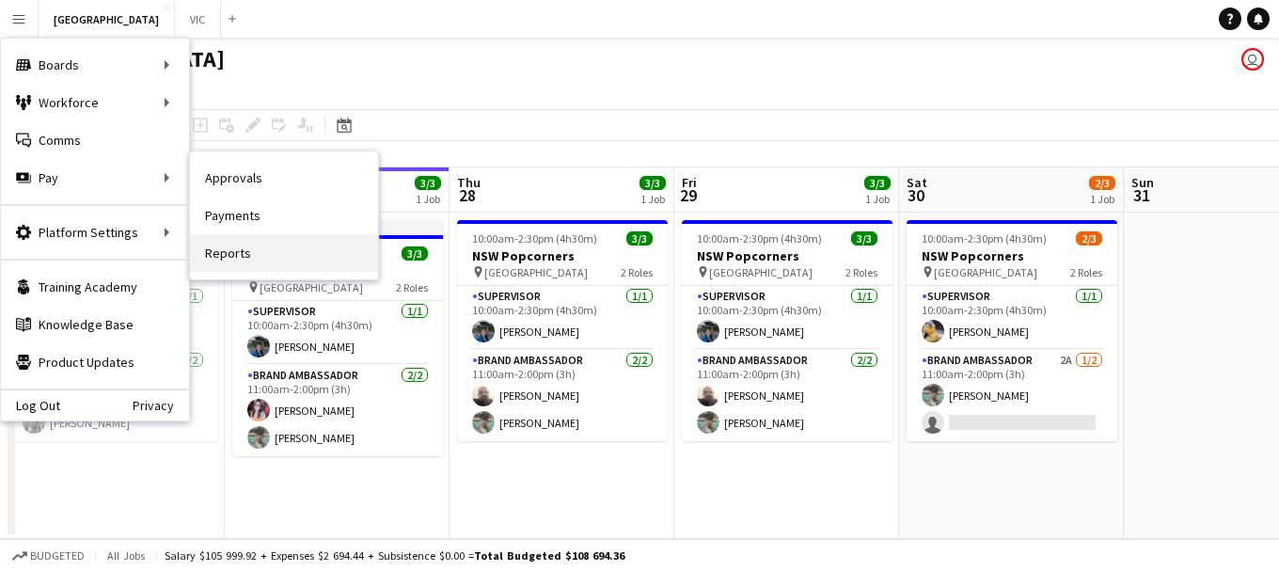 The height and width of the screenshot is (571, 1279). I want to click on a: Knowledge Base, so click(95, 325).